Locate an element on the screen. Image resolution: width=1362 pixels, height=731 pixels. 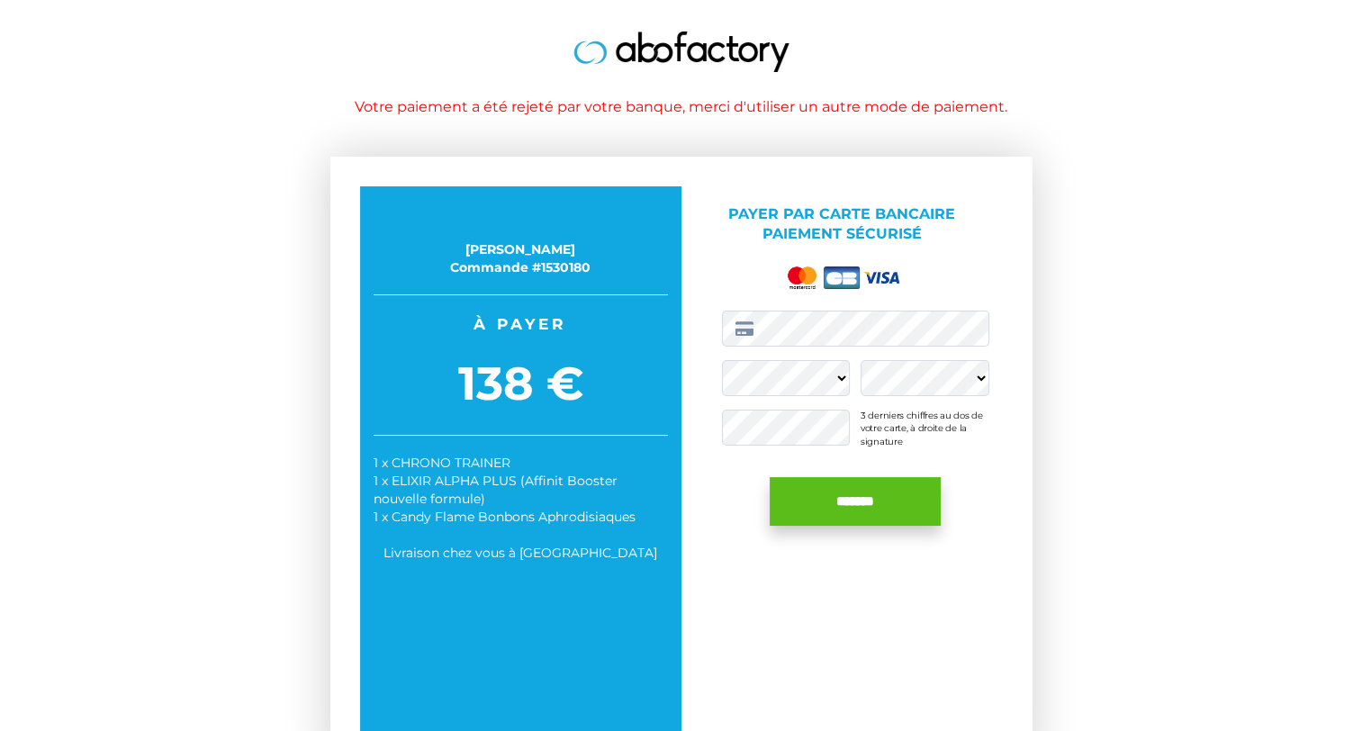
span: 138 € is located at coordinates (520, 384).